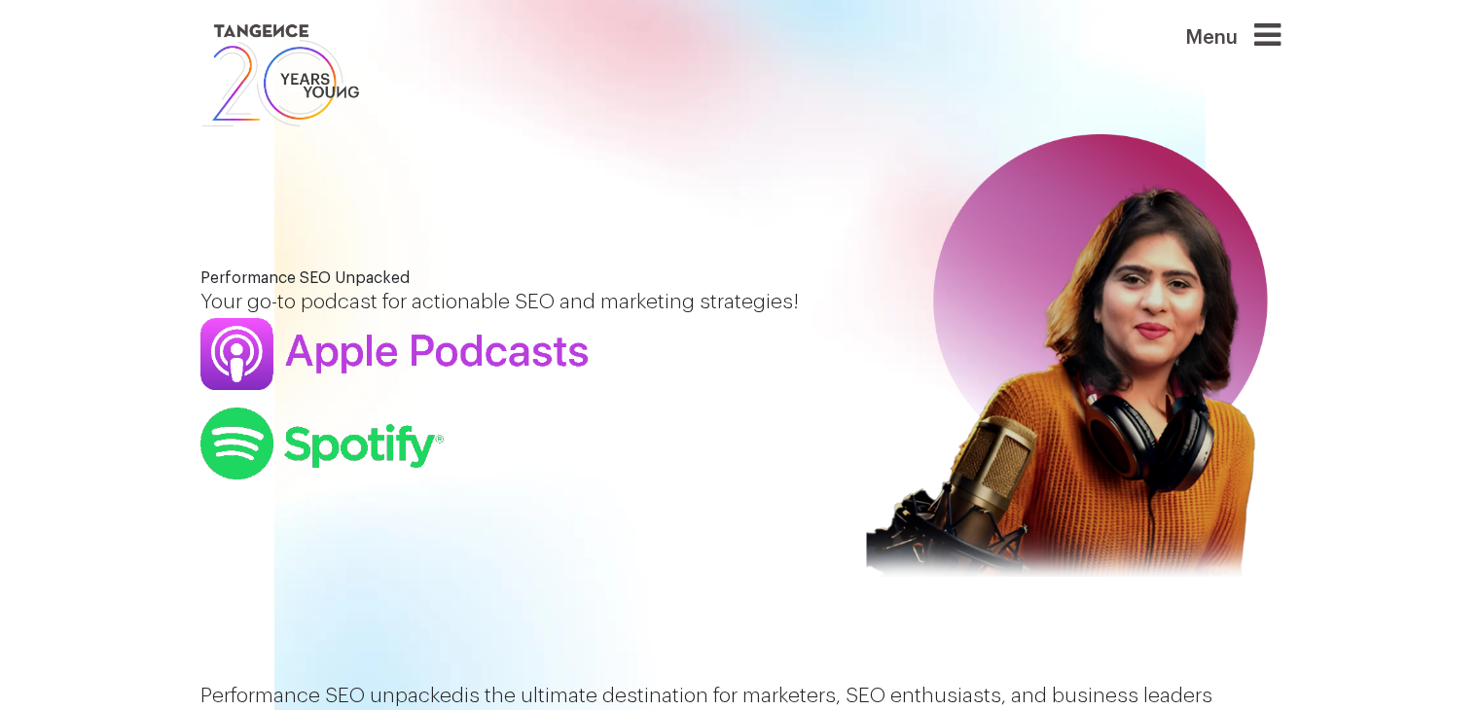 This screenshot has width=1480, height=710. What do you see at coordinates (281, 75) in the screenshot?
I see `img: logo SVG` at bounding box center [281, 75].